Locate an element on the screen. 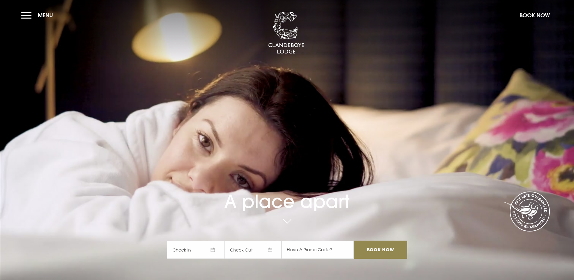 The height and width of the screenshot is (280, 574). button: Book Now is located at coordinates (535, 15).